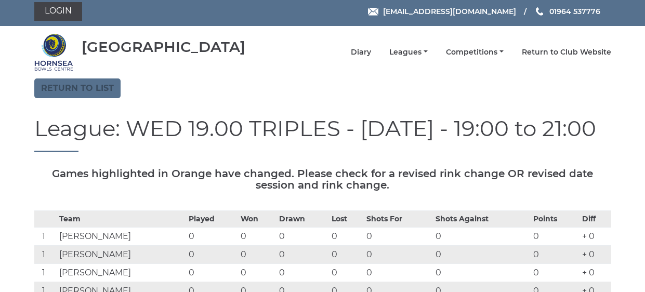 This screenshot has height=292, width=645. What do you see at coordinates (482, 219) in the screenshot?
I see `th: Shots Against` at bounding box center [482, 219].